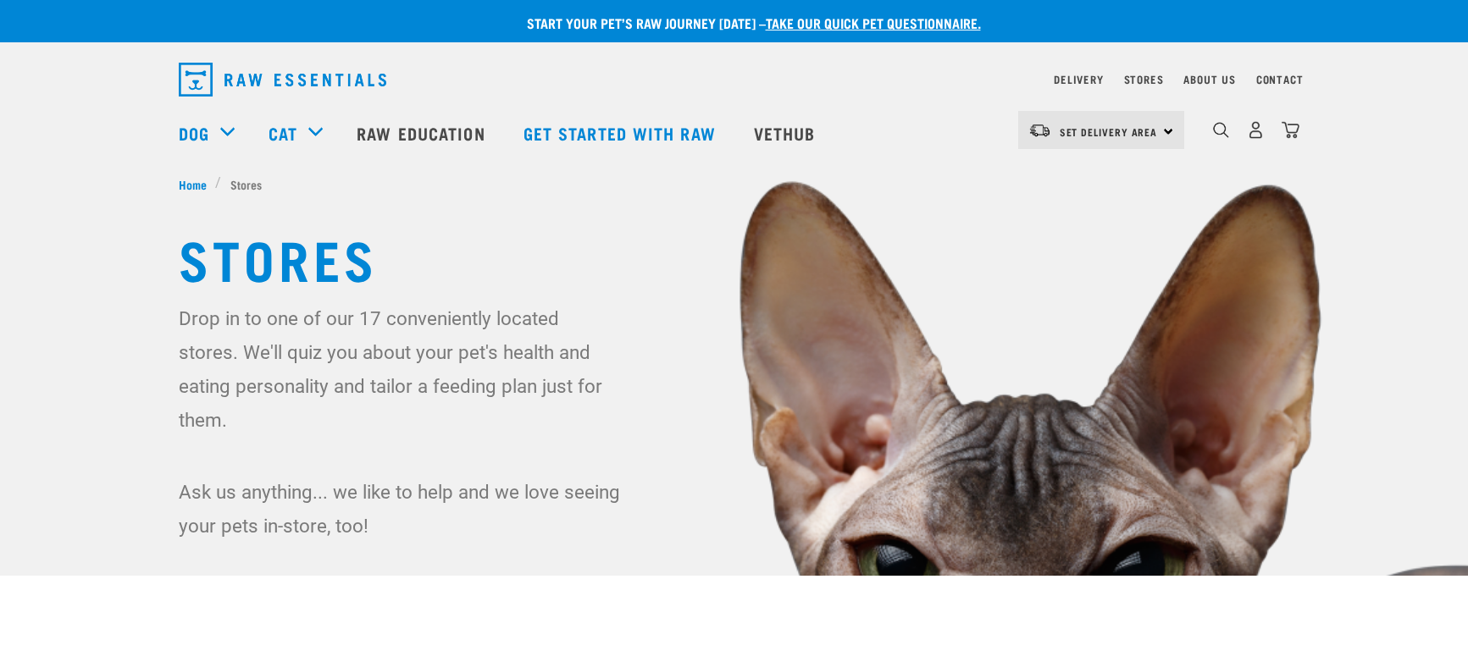  I want to click on a: Home, so click(197, 184).